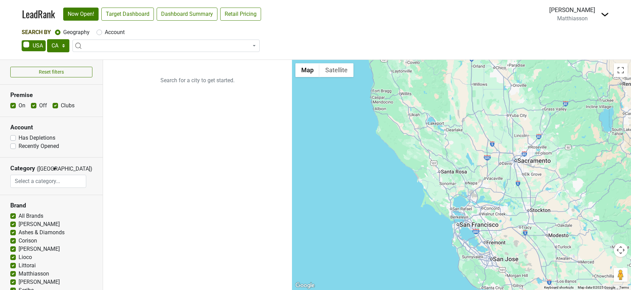  What do you see at coordinates (187, 14) in the screenshot?
I see `a: Dashboard Summary` at bounding box center [187, 14].